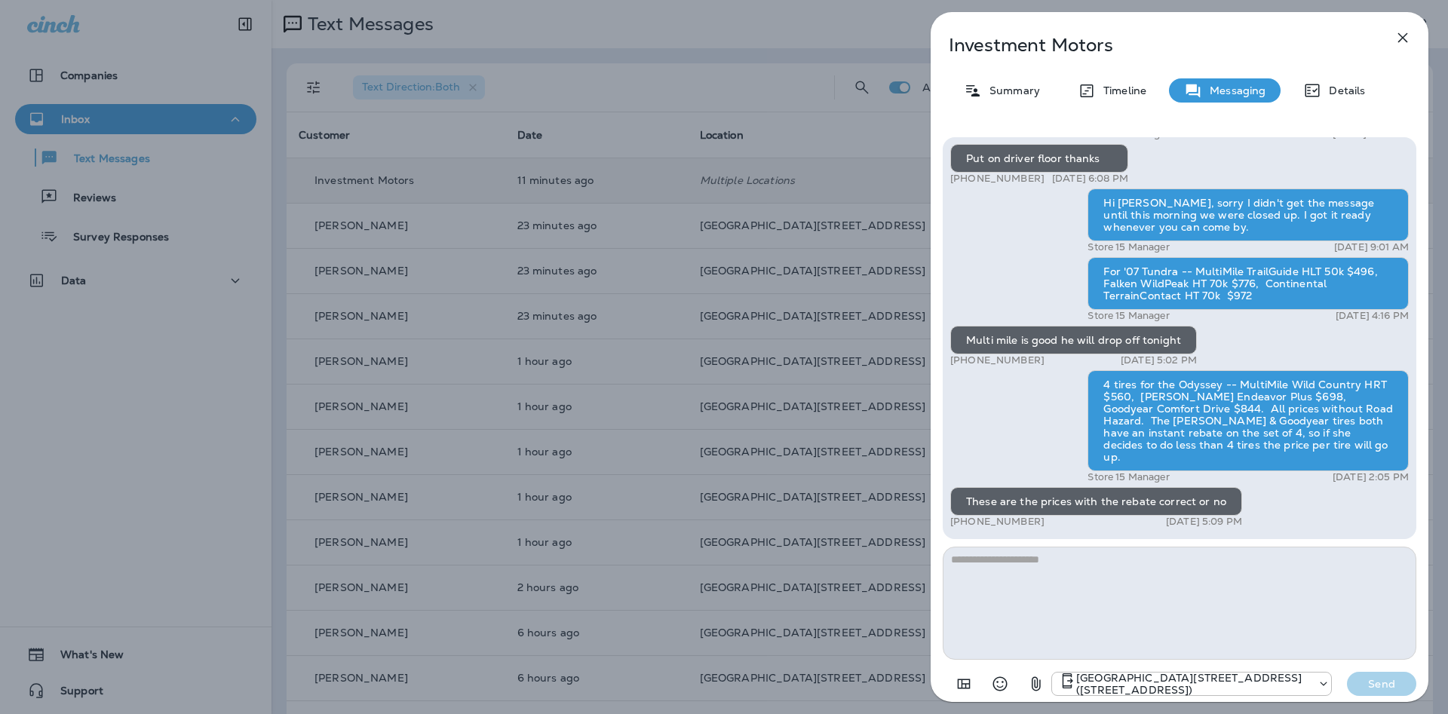 The width and height of the screenshot is (1448, 714). I want to click on button: Select an emoji, so click(1000, 684).